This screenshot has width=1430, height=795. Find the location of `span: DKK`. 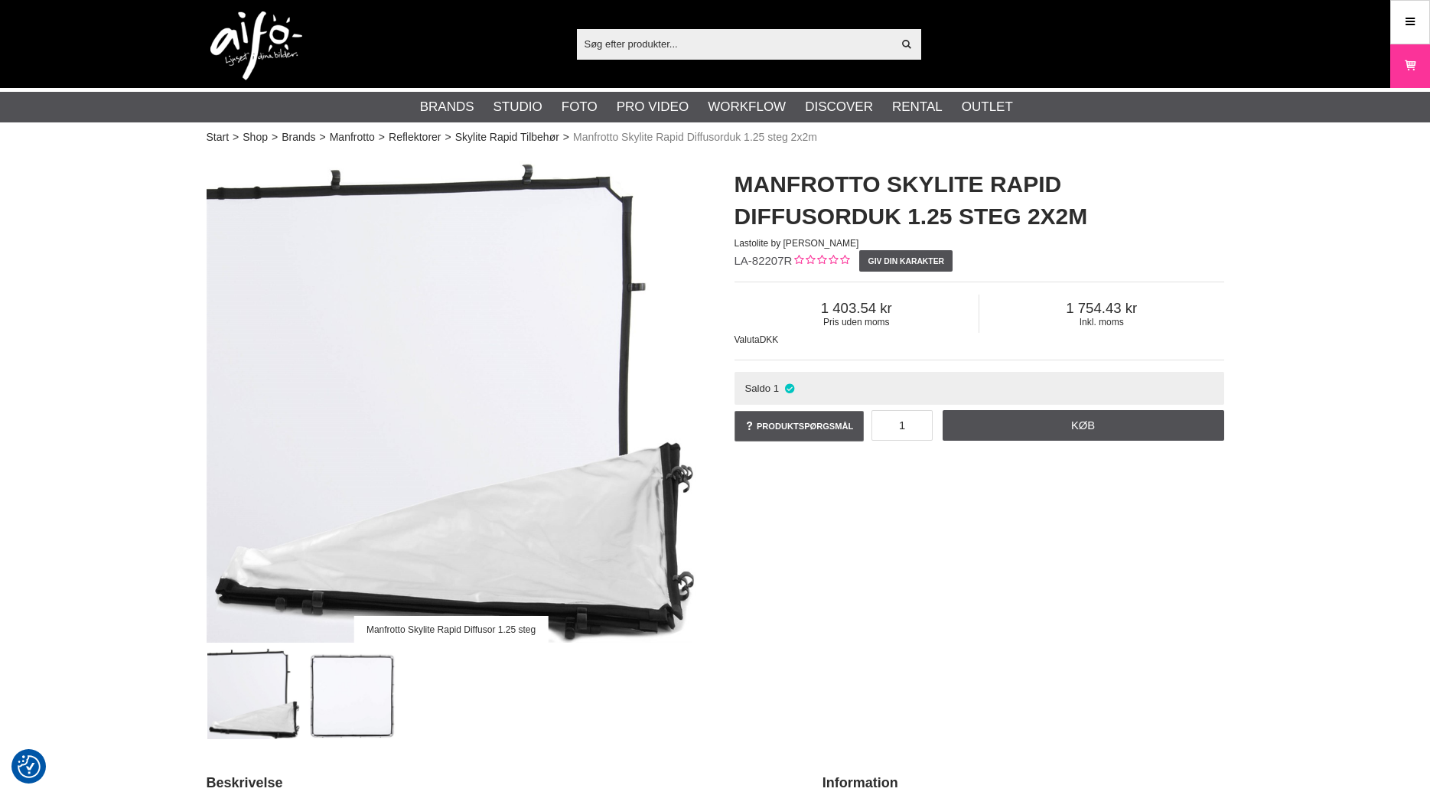

span: DKK is located at coordinates (769, 340).